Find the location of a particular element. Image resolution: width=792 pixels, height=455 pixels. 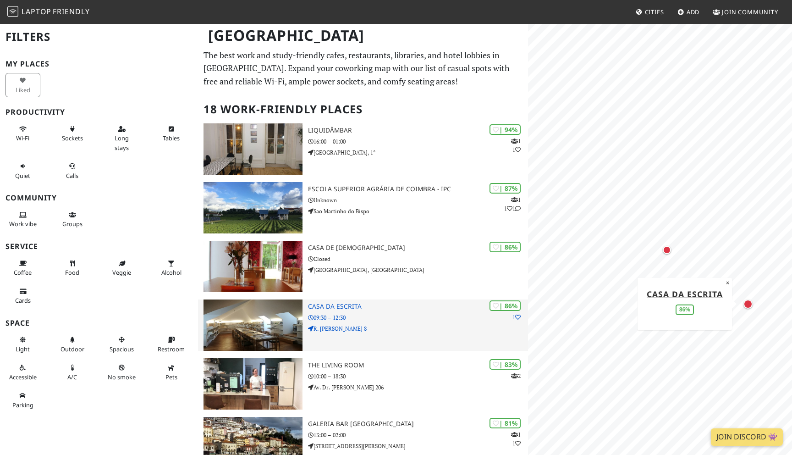

button: Accessible is located at coordinates (23, 372).